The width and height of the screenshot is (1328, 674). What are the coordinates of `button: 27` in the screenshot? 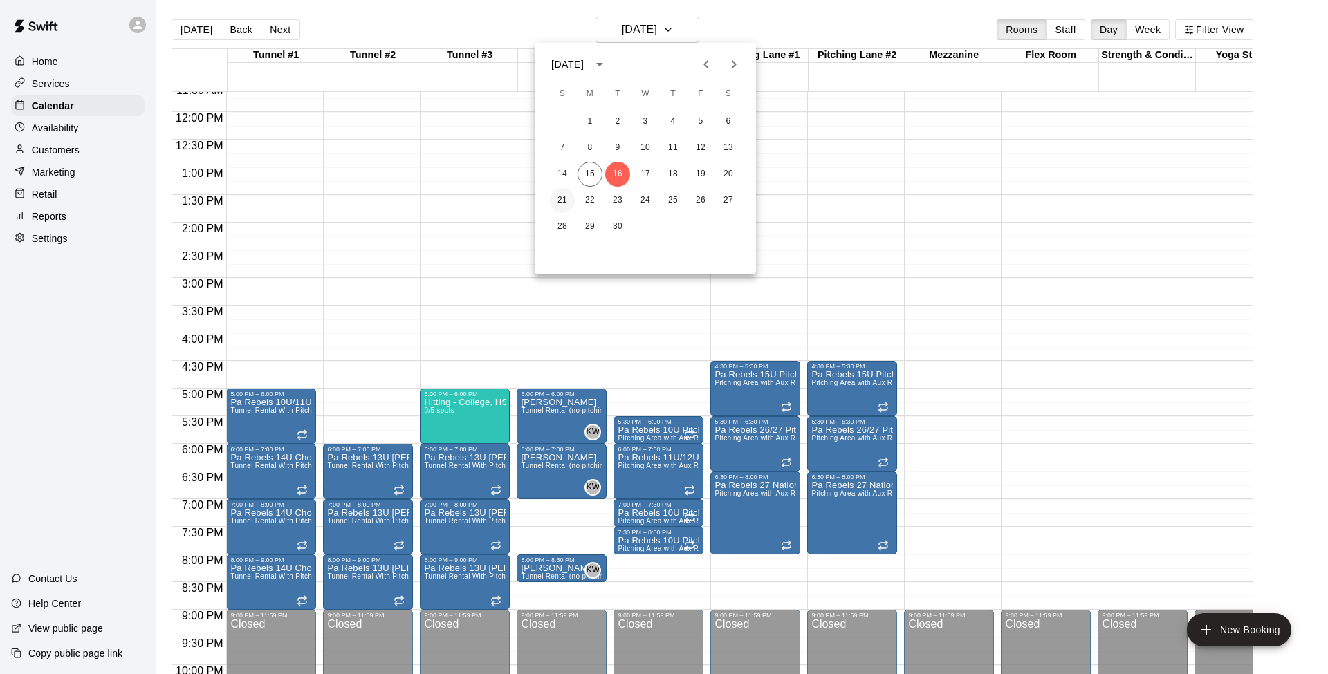 It's located at (728, 201).